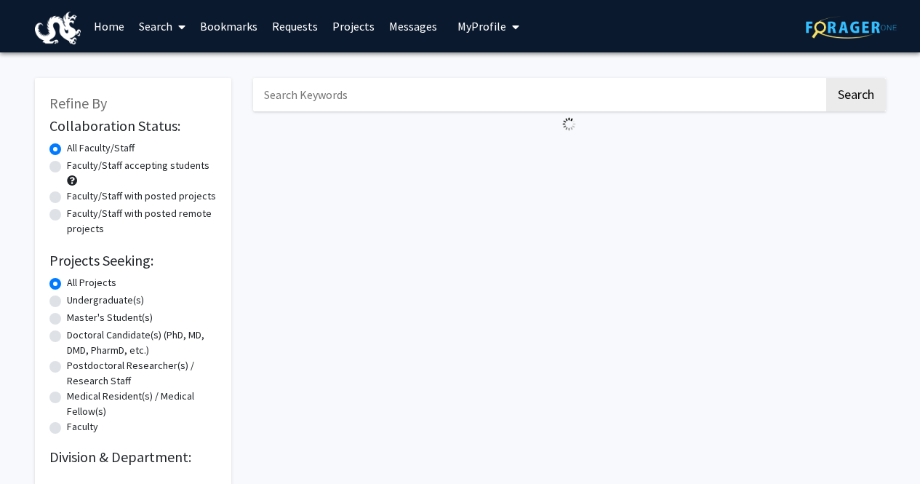  I want to click on label: Master's Student(s), so click(110, 317).